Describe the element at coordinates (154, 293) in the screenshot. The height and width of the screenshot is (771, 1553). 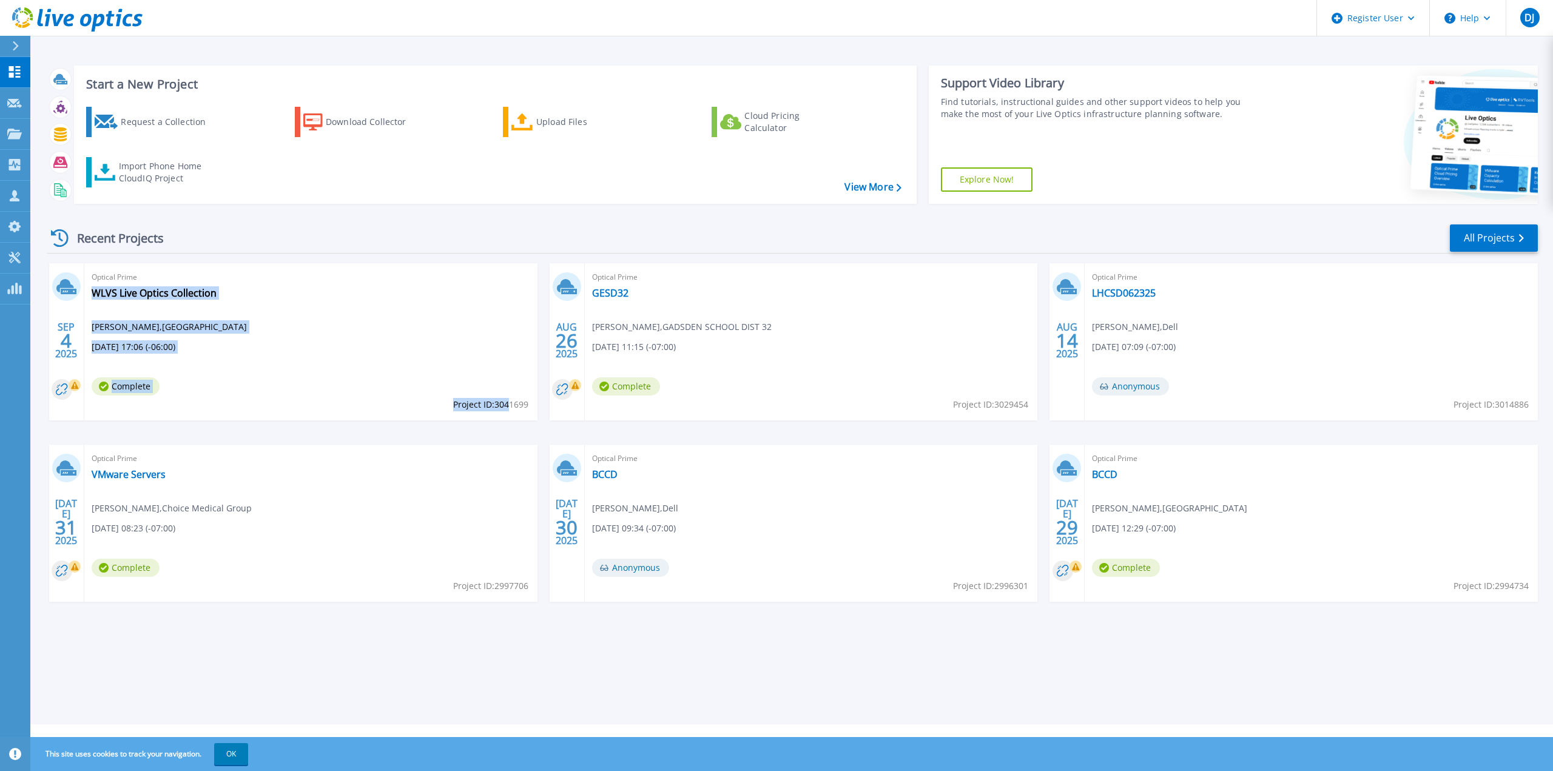
I see `a: WLVS Live Optics Collection` at that location.